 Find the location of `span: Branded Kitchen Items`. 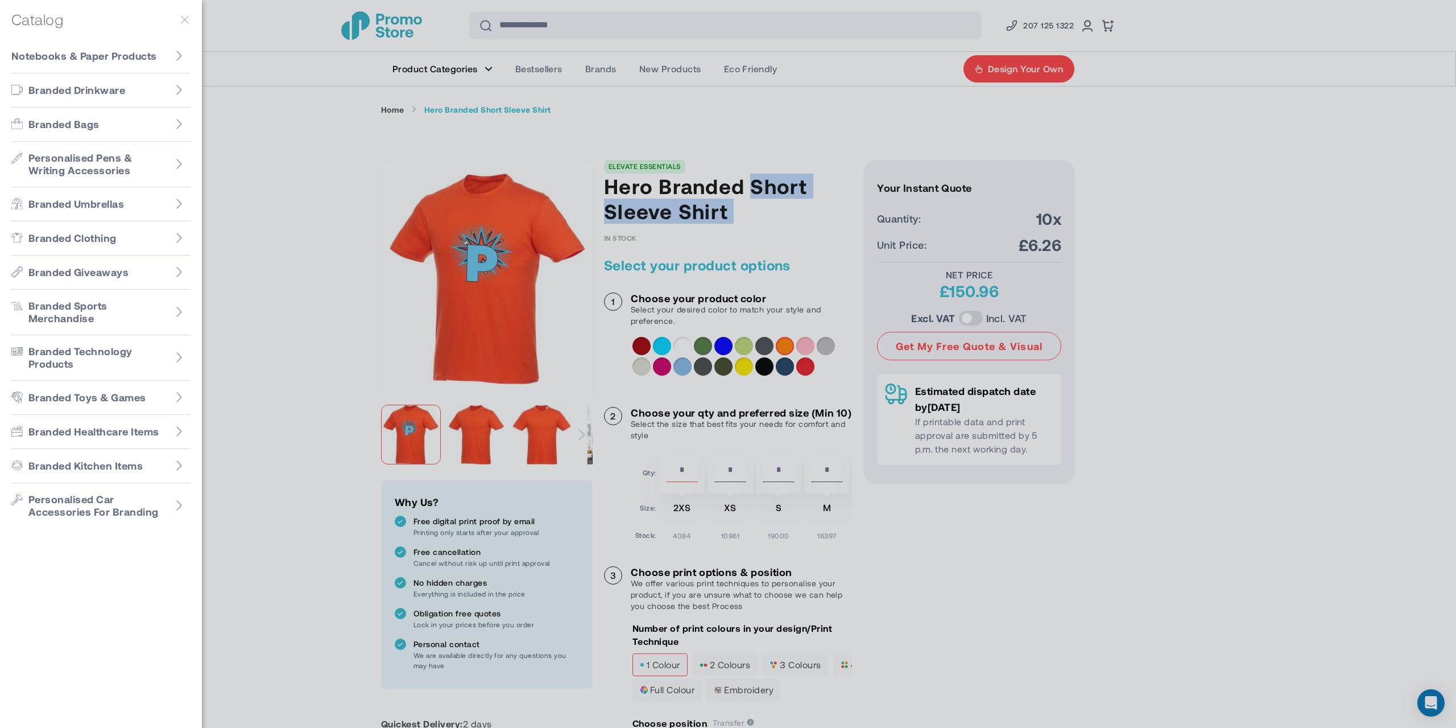

span: Branded Kitchen Items is located at coordinates (85, 465).